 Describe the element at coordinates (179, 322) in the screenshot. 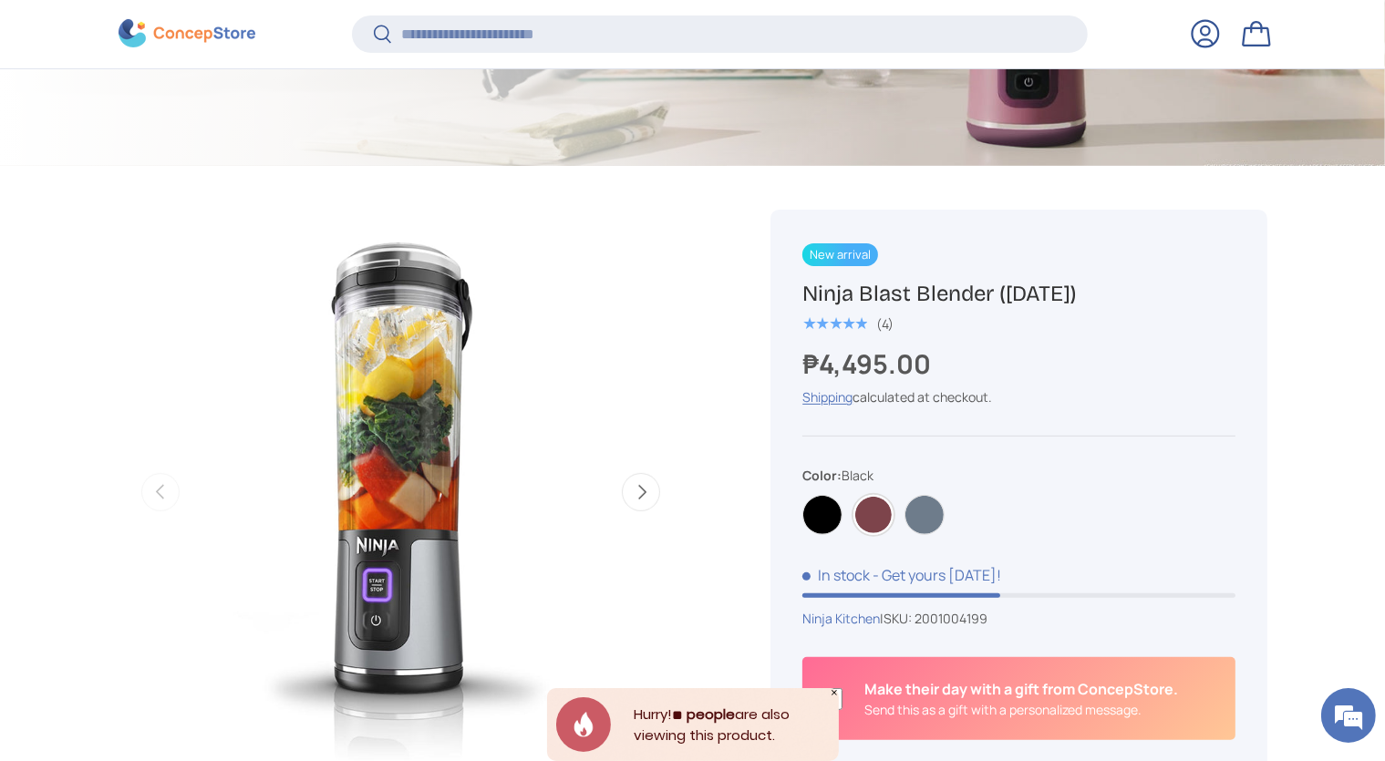

I see `span: We're online!` at that location.